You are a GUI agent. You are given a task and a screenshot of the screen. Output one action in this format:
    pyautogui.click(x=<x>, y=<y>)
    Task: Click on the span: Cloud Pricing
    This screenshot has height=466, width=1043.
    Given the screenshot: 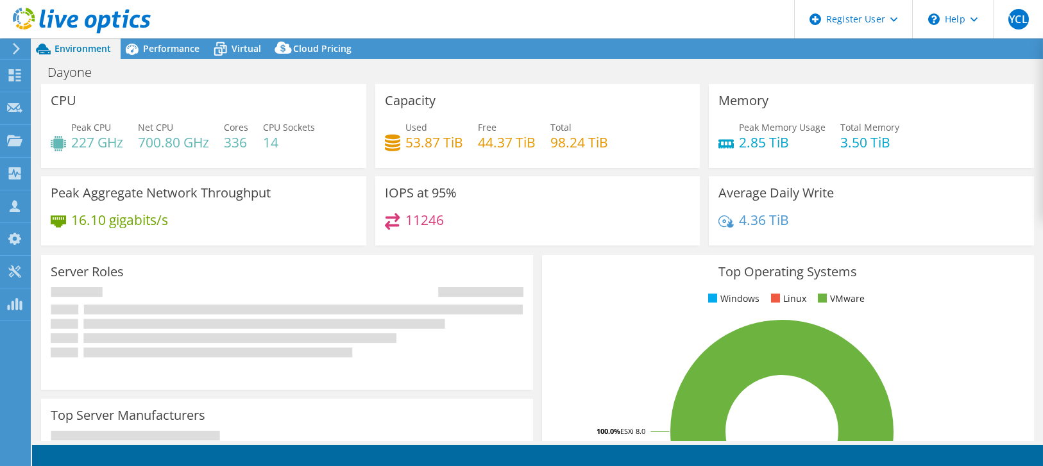 What is the action you would take?
    pyautogui.click(x=322, y=48)
    